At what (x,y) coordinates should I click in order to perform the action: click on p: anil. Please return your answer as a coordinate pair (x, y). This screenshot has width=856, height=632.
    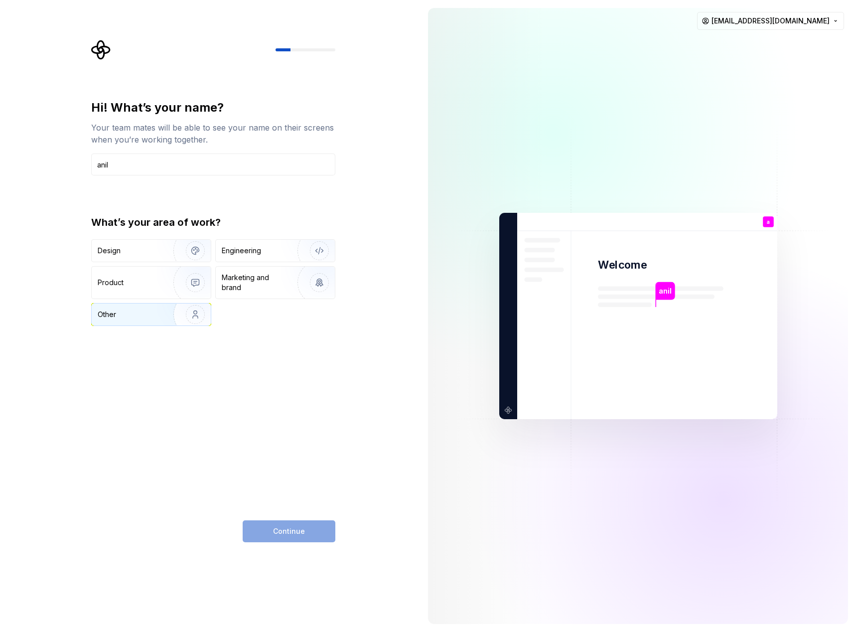
    Looking at the image, I should click on (665, 291).